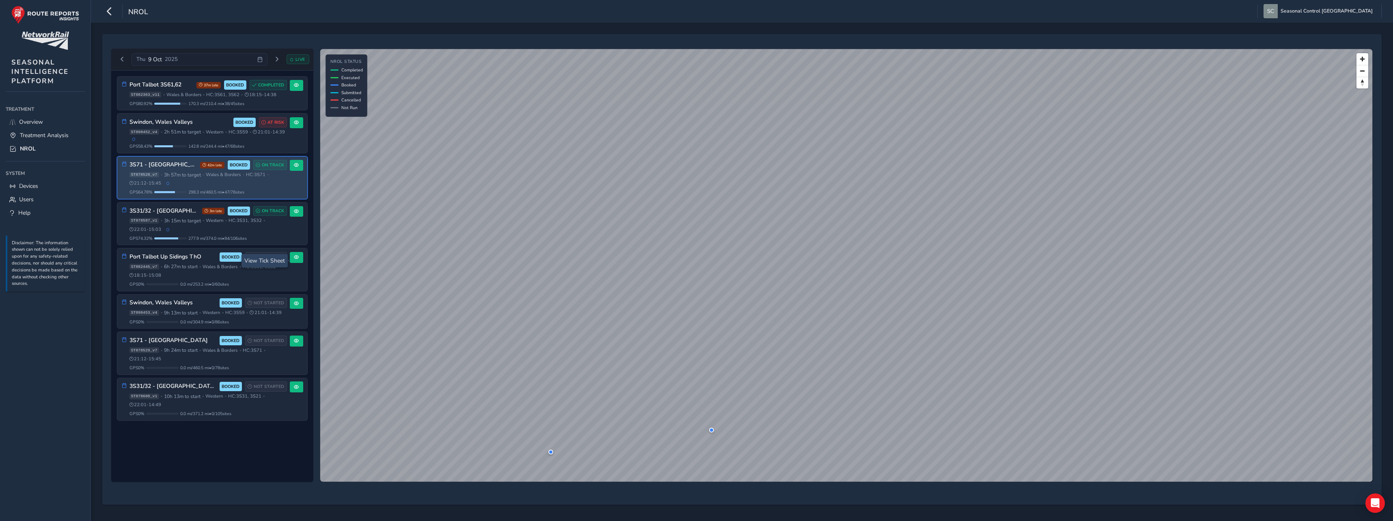 Image resolution: width=1393 pixels, height=521 pixels. Describe the element at coordinates (300, 59) in the screenshot. I see `span: LIVE` at that location.